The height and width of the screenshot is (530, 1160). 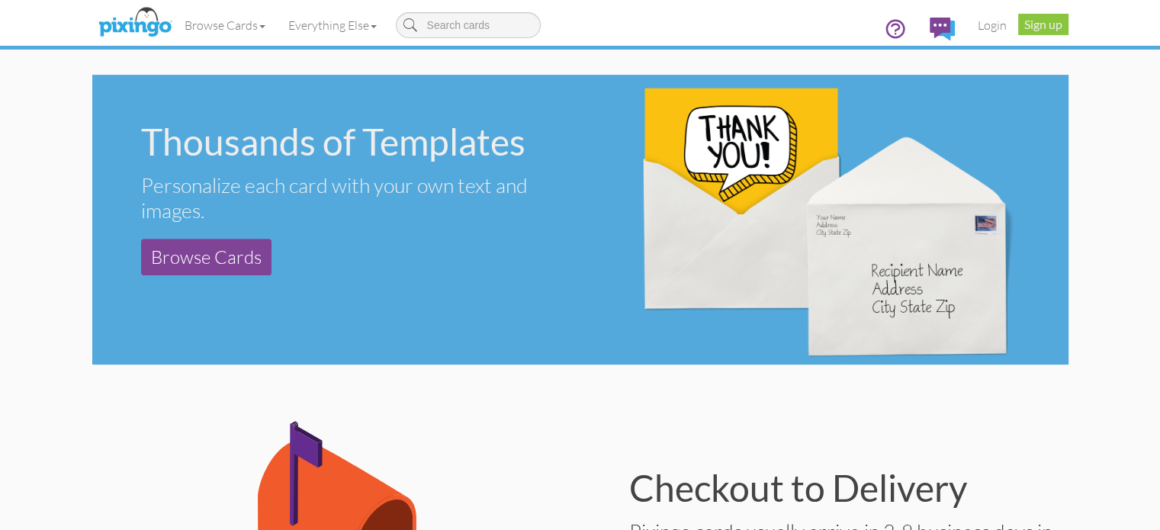 I want to click on input: Search cards, so click(x=468, y=25).